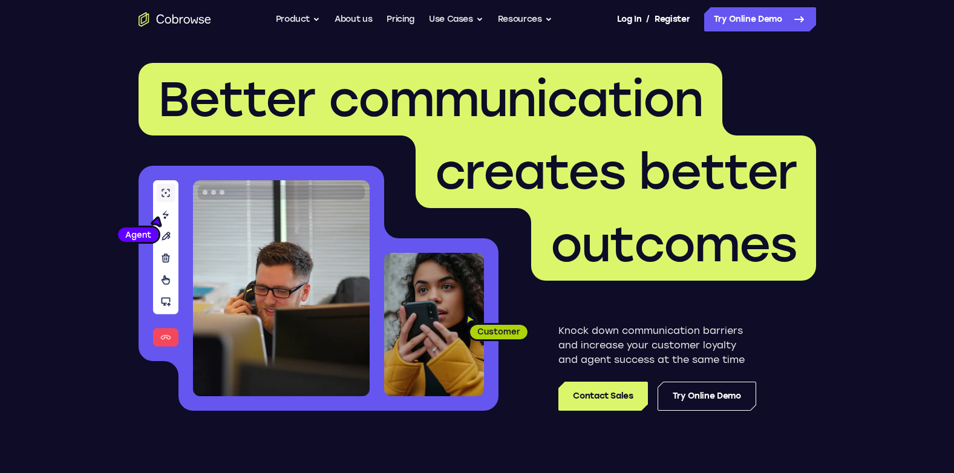  What do you see at coordinates (616, 172) in the screenshot?
I see `span: creates better` at bounding box center [616, 172].